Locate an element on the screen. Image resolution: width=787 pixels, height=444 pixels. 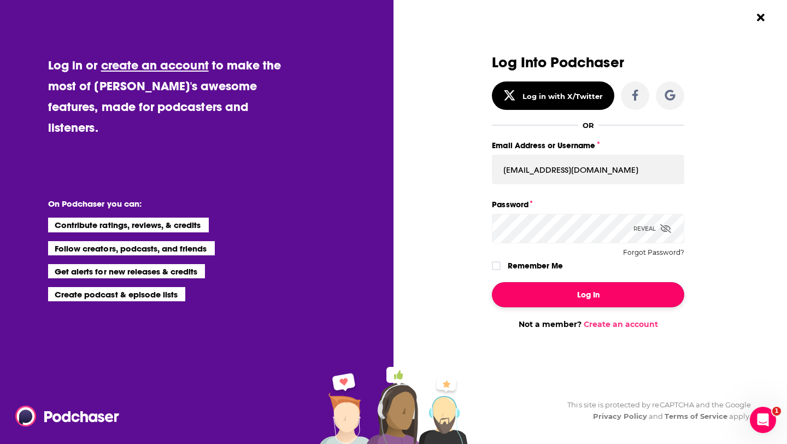
img: Podchaser - Follow, Share and Rate Podcasts is located at coordinates (68, 416).